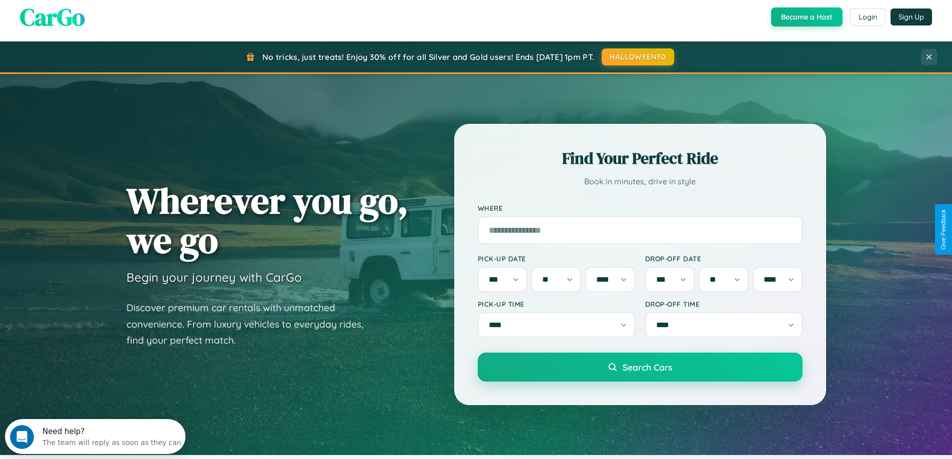  What do you see at coordinates (95, 17) in the screenshot?
I see `div: Open Intercom Messenger` at bounding box center [95, 17].